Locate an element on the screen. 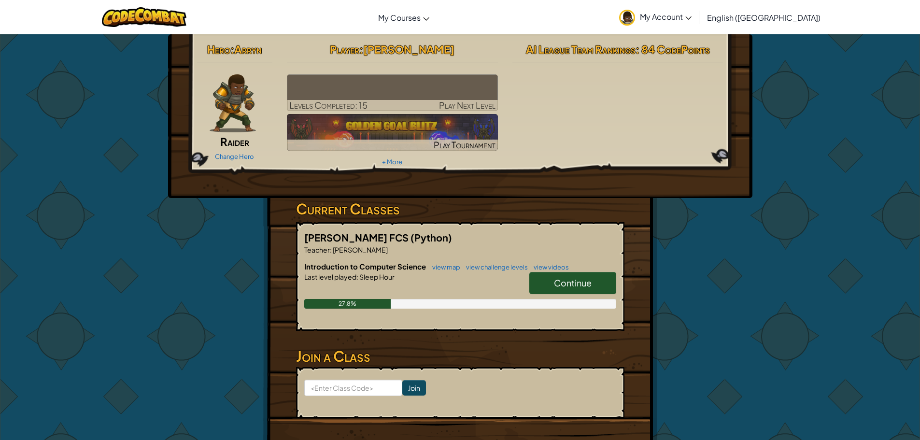  span: (Python) is located at coordinates (431, 237).